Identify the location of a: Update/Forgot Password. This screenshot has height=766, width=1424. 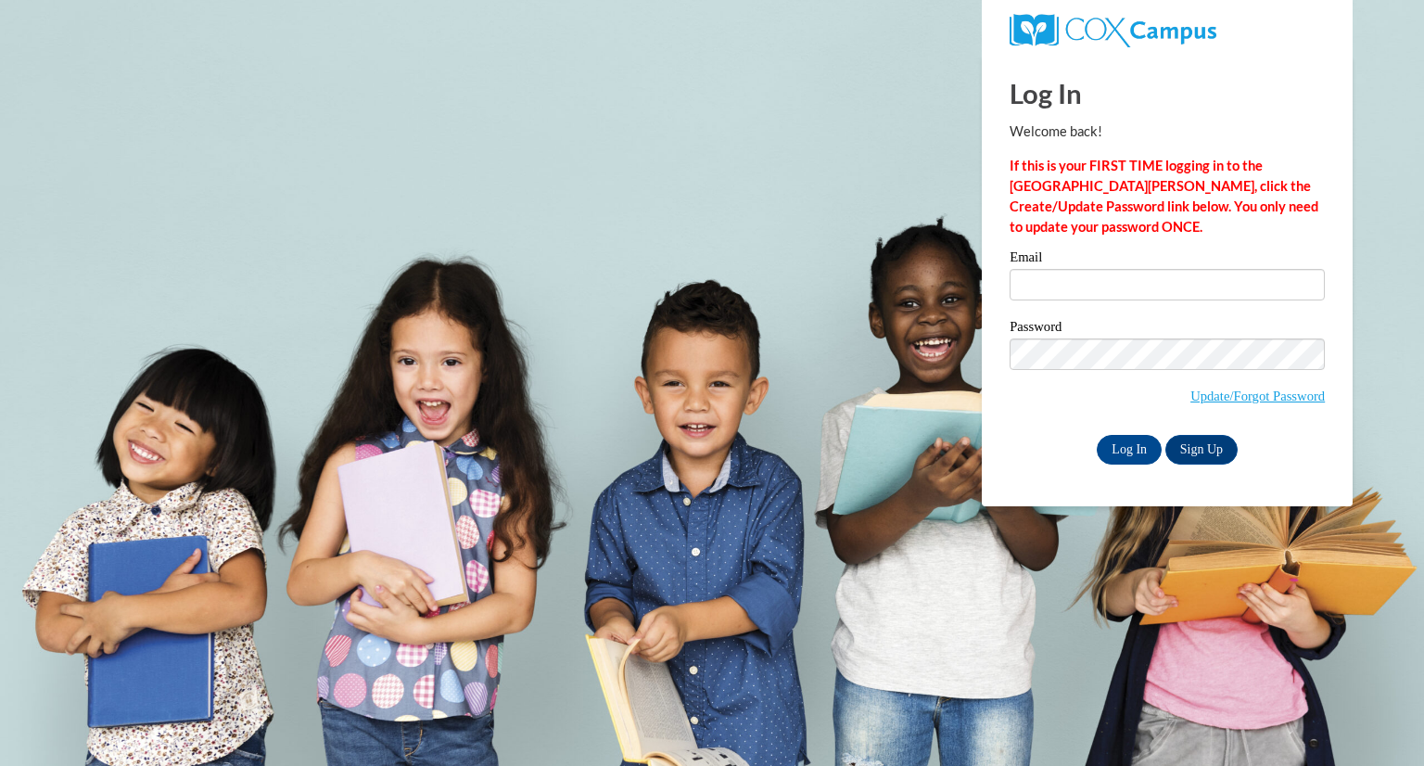
(1257, 396).